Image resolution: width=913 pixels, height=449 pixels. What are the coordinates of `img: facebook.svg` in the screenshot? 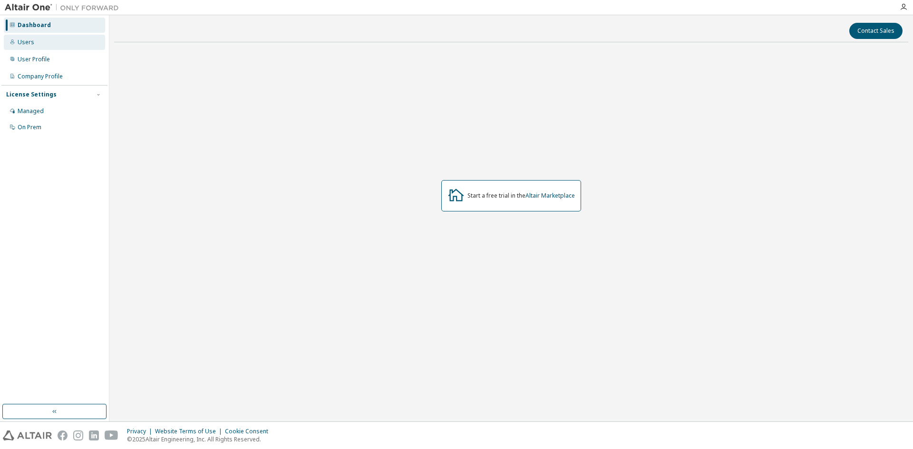 It's located at (62, 436).